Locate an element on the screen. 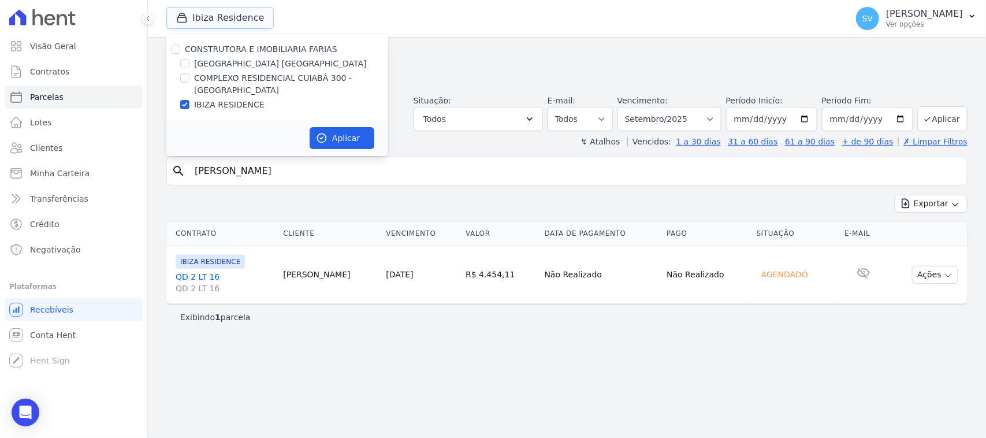  a: Crédito is located at coordinates (73, 224).